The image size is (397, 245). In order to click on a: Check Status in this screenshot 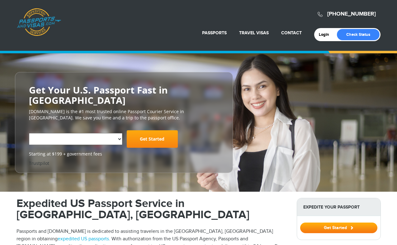, I will do `click(358, 35)`.